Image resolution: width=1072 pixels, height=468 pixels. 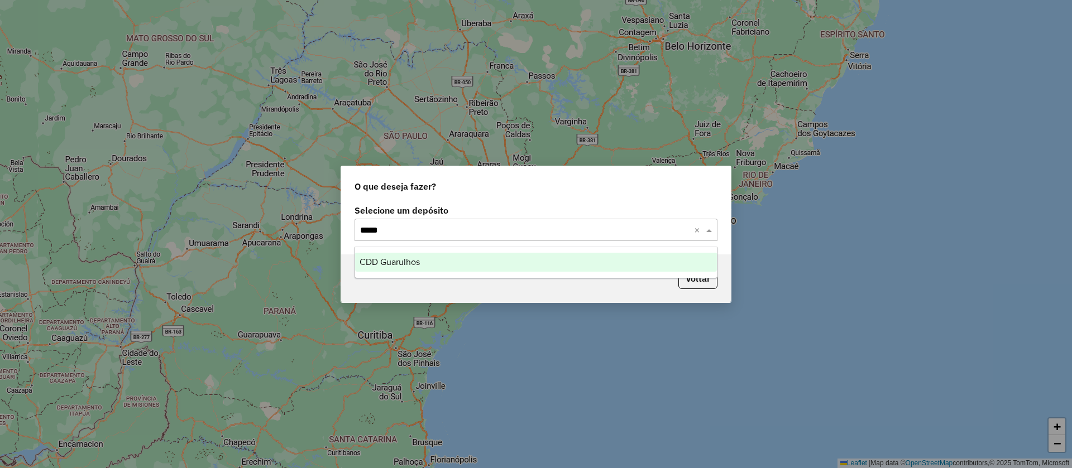 I want to click on ng-dropdown-panel: Options list, so click(x=536, y=262).